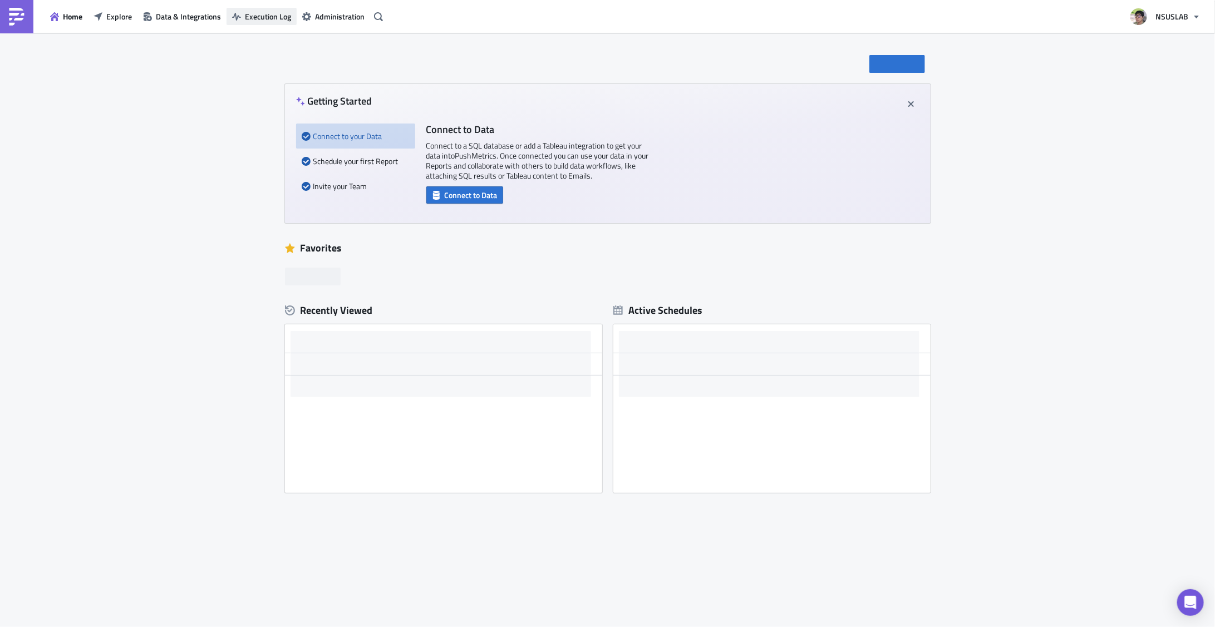  Describe the element at coordinates (444, 311) in the screenshot. I see `div: Recently Viewed` at that location.